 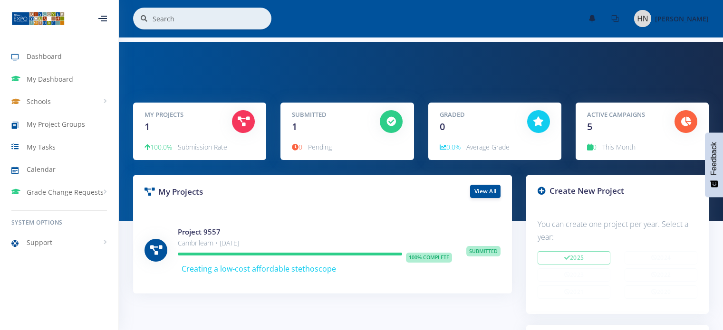 I want to click on span: This Month, so click(x=619, y=147).